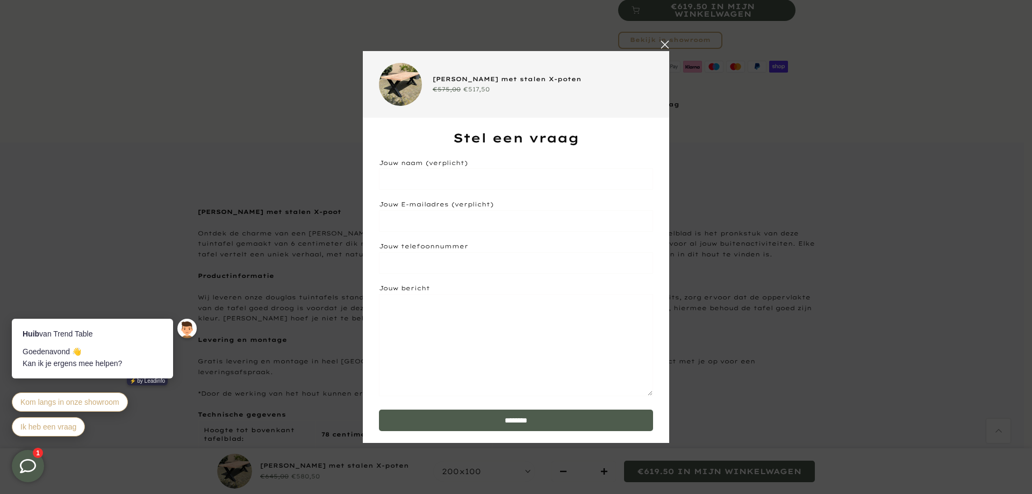 The width and height of the screenshot is (1032, 494). What do you see at coordinates (446, 89) in the screenshot?
I see `del: €575,00` at bounding box center [446, 89].